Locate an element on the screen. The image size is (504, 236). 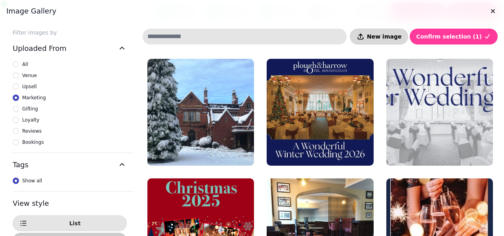
span: List is located at coordinates (75, 223).